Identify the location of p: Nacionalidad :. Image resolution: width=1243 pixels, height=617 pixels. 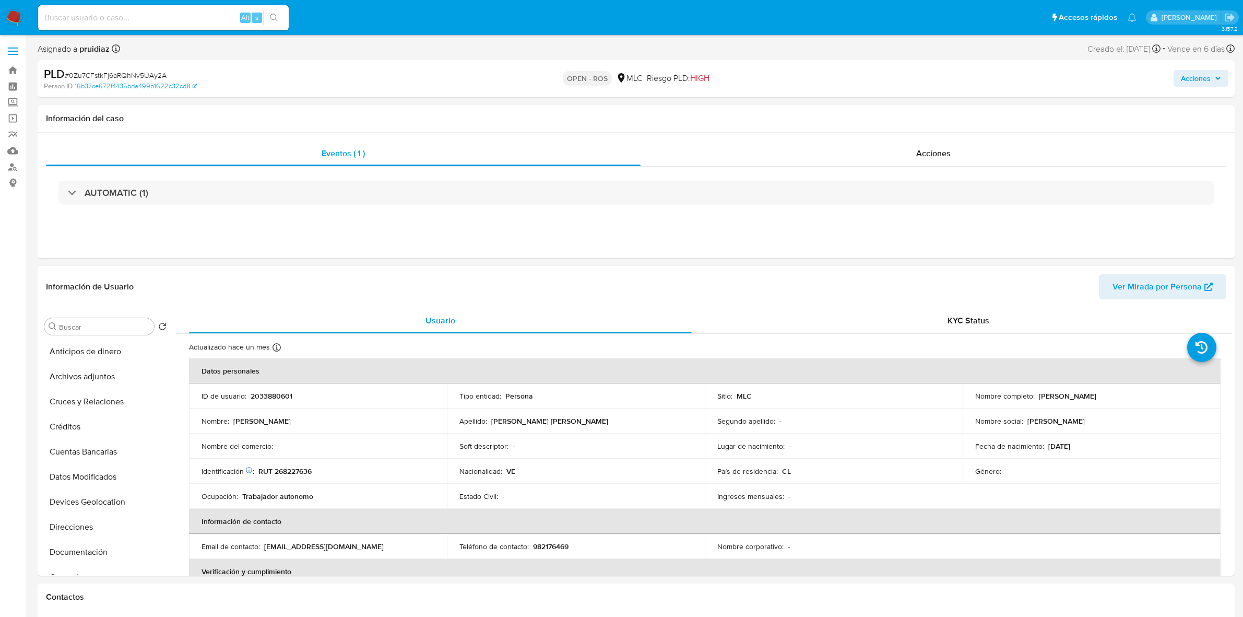
(481, 471).